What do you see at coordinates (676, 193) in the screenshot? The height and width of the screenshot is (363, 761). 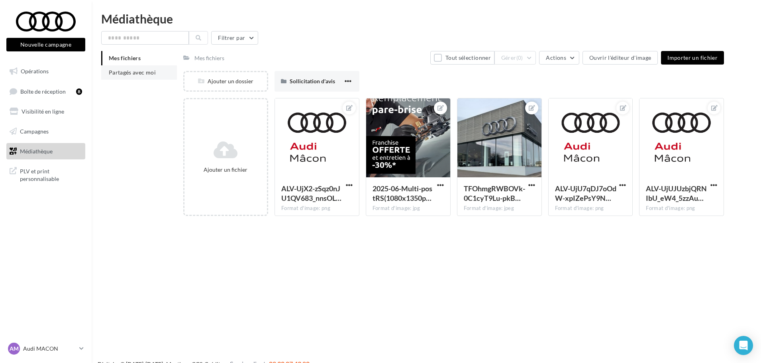 I see `span: ALV-UjUJUzbjQRNIbU_eW4_5zzAuUT_I-Sdi5-HbiIMDps4y3YbNBd9Y` at bounding box center [676, 193].